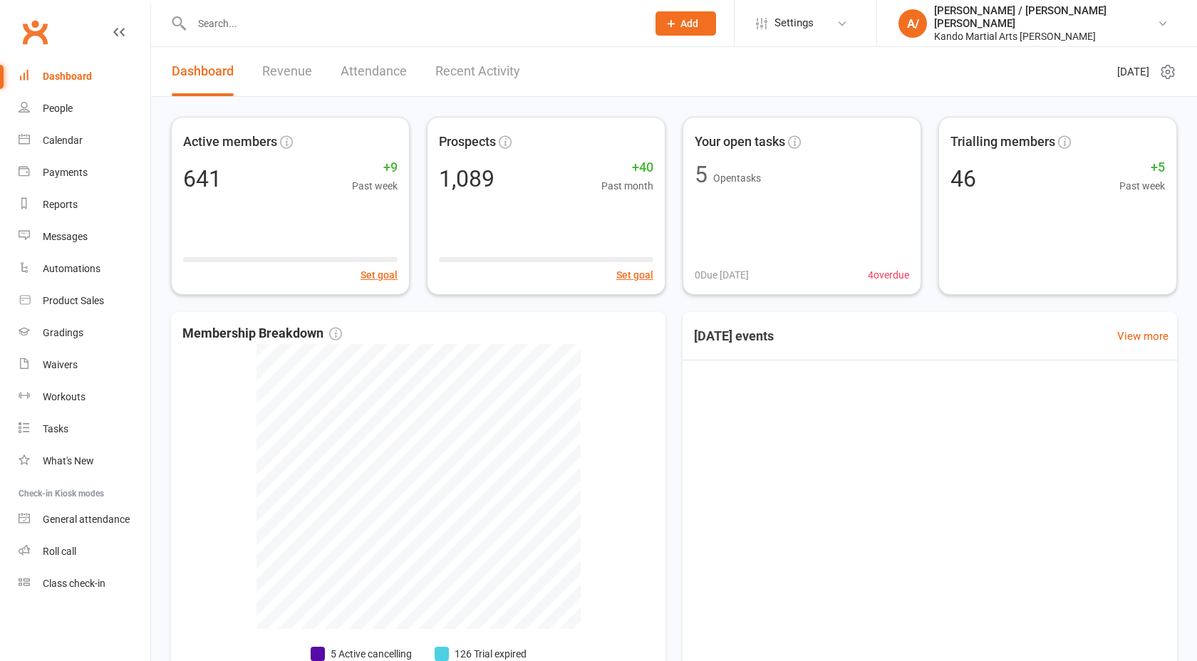  I want to click on div: Waivers, so click(60, 365).